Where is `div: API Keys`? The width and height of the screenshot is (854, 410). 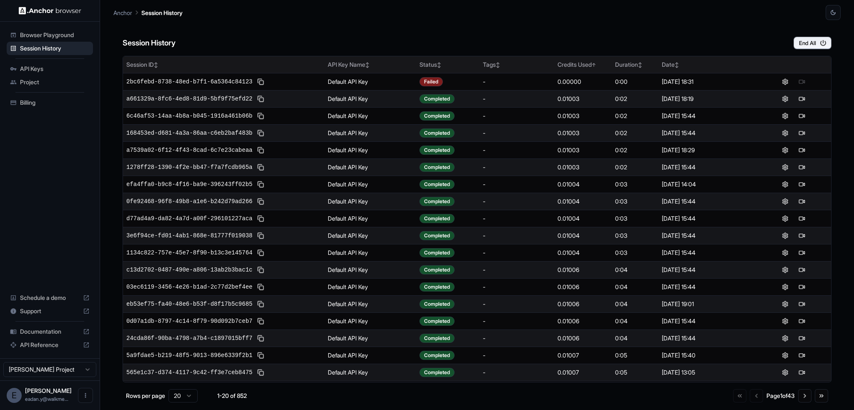
div: API Keys is located at coordinates (50, 69).